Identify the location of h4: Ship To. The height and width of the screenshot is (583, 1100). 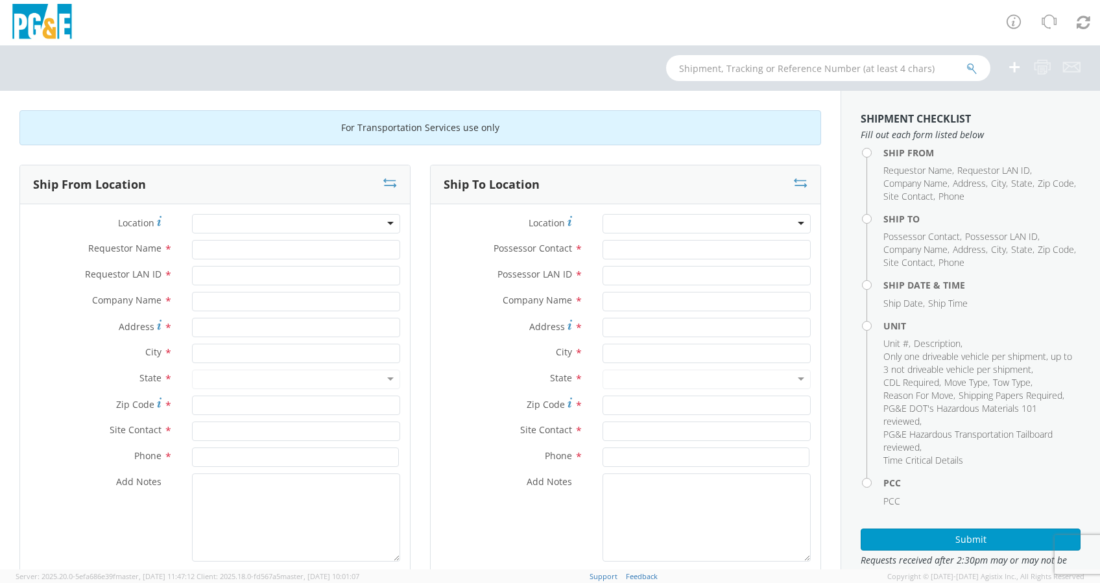
(982, 218).